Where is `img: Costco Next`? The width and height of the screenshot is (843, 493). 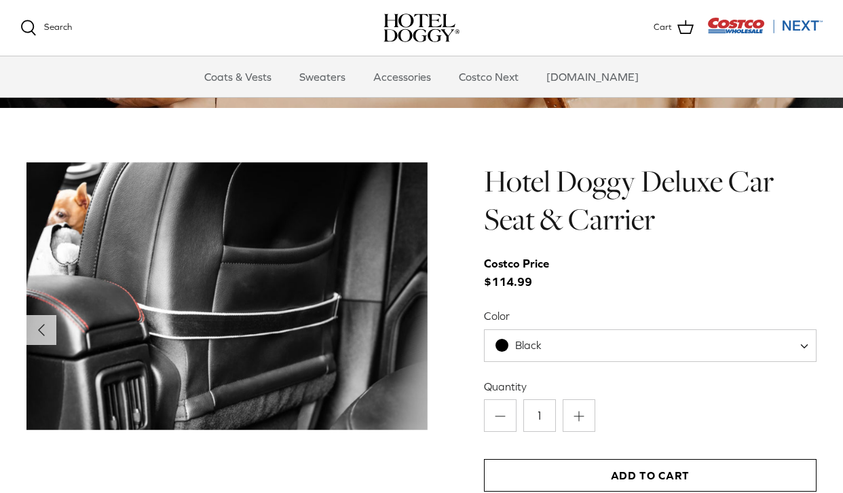
img: Costco Next is located at coordinates (765, 25).